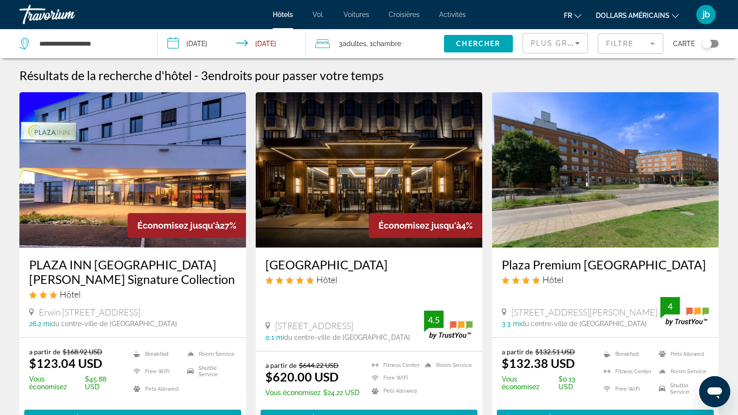 This screenshot has height=415, width=738. What do you see at coordinates (387, 44) in the screenshot?
I see `span: Chambre` at bounding box center [387, 44].